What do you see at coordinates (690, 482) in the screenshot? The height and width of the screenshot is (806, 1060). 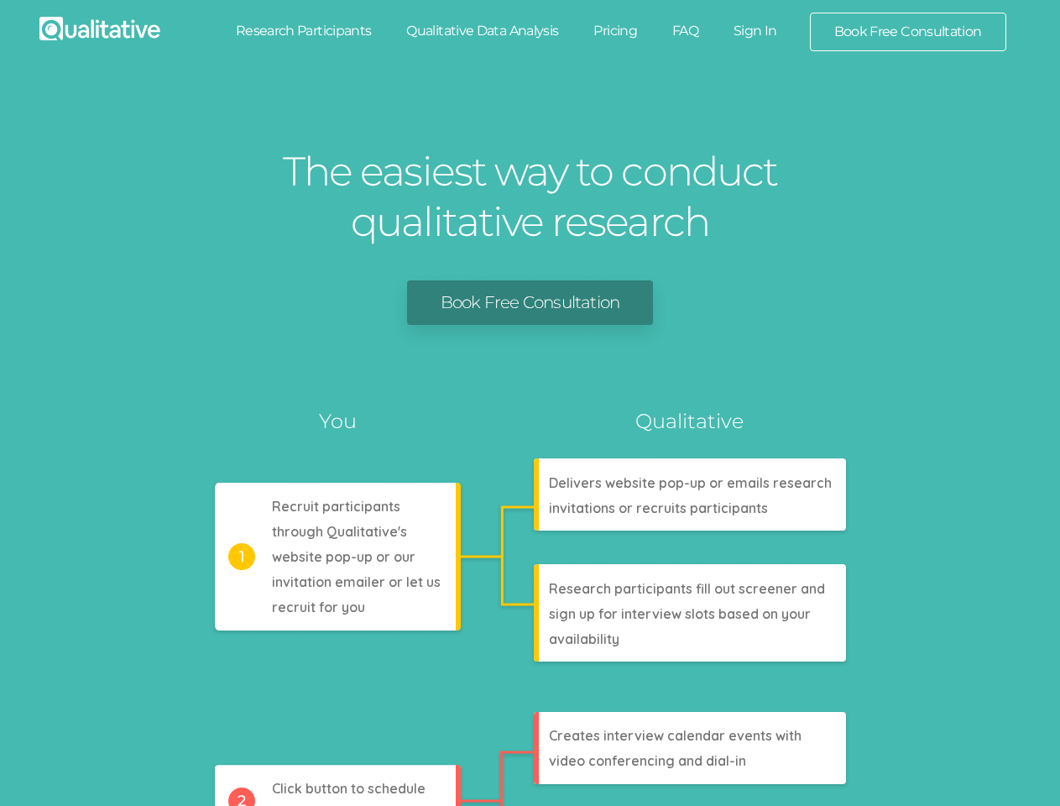 I see `tspan: Delivers website pop-up or emails research` at bounding box center [690, 482].